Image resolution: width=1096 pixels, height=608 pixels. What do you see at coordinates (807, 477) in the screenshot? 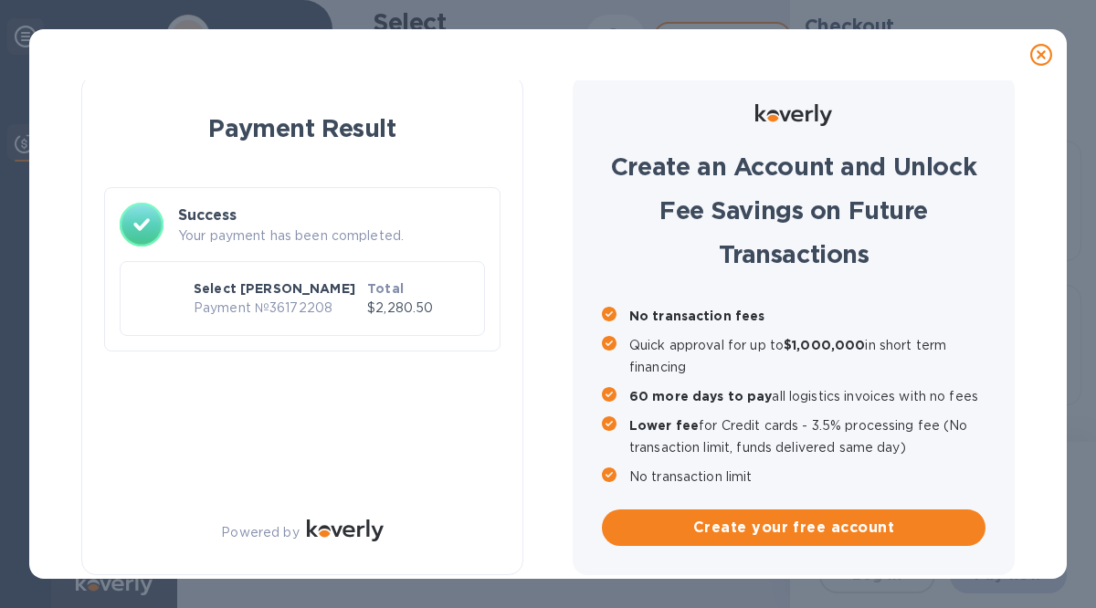
I see `p: No transaction limit` at bounding box center [807, 477].